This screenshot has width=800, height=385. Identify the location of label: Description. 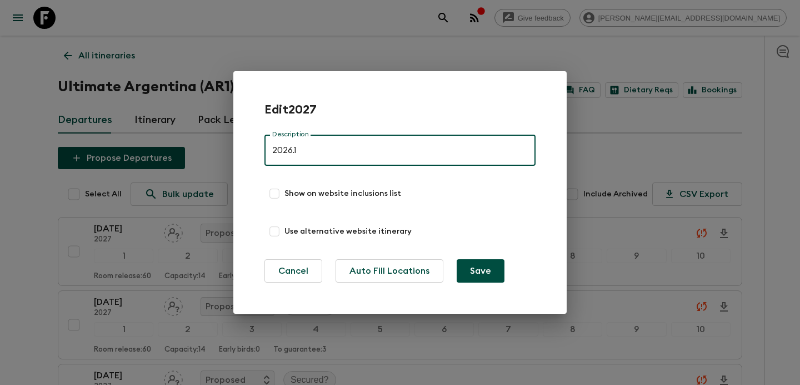
(291, 134).